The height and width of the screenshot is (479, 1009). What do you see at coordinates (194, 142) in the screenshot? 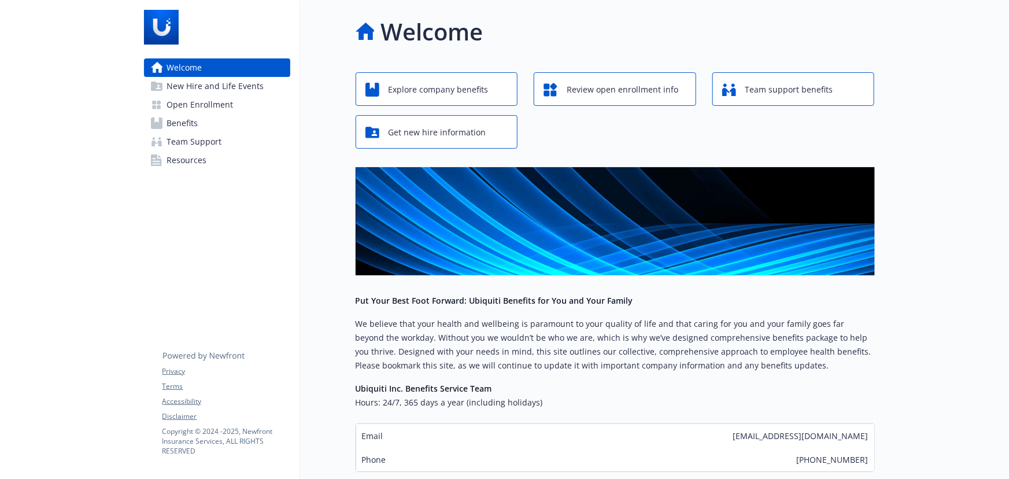
I see `span: Team Support` at bounding box center [194, 142].